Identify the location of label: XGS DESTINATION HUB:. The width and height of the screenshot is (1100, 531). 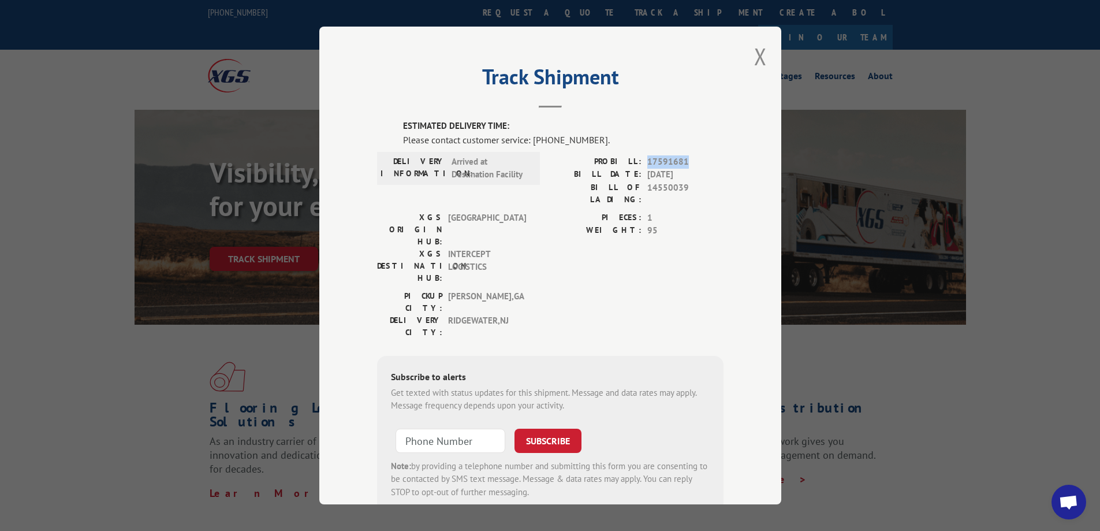
(410, 266).